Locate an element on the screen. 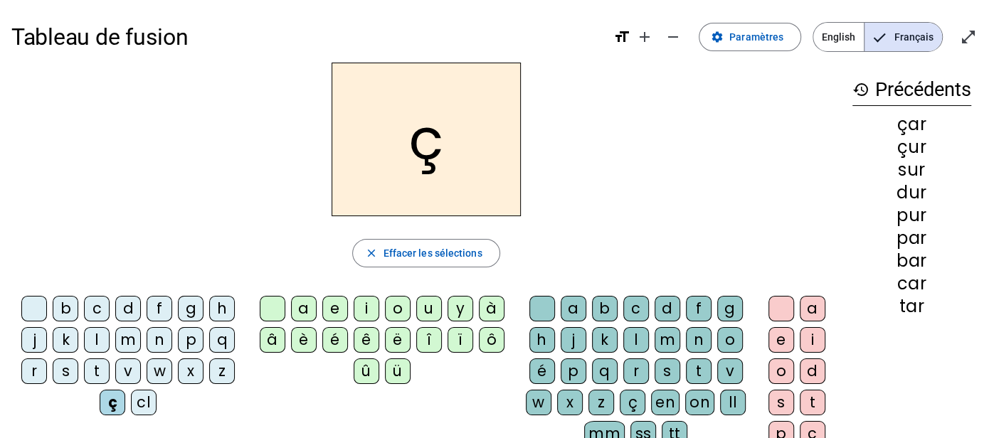  mat-icon: settings is located at coordinates (717, 37).